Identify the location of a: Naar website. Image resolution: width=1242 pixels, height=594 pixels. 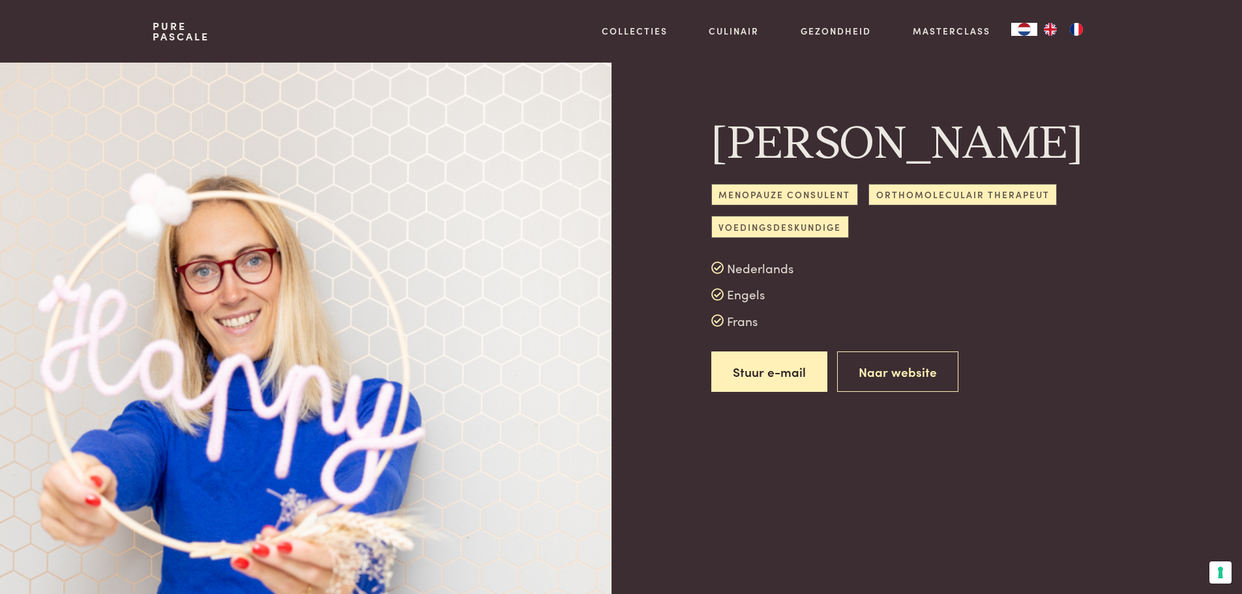
(898, 372).